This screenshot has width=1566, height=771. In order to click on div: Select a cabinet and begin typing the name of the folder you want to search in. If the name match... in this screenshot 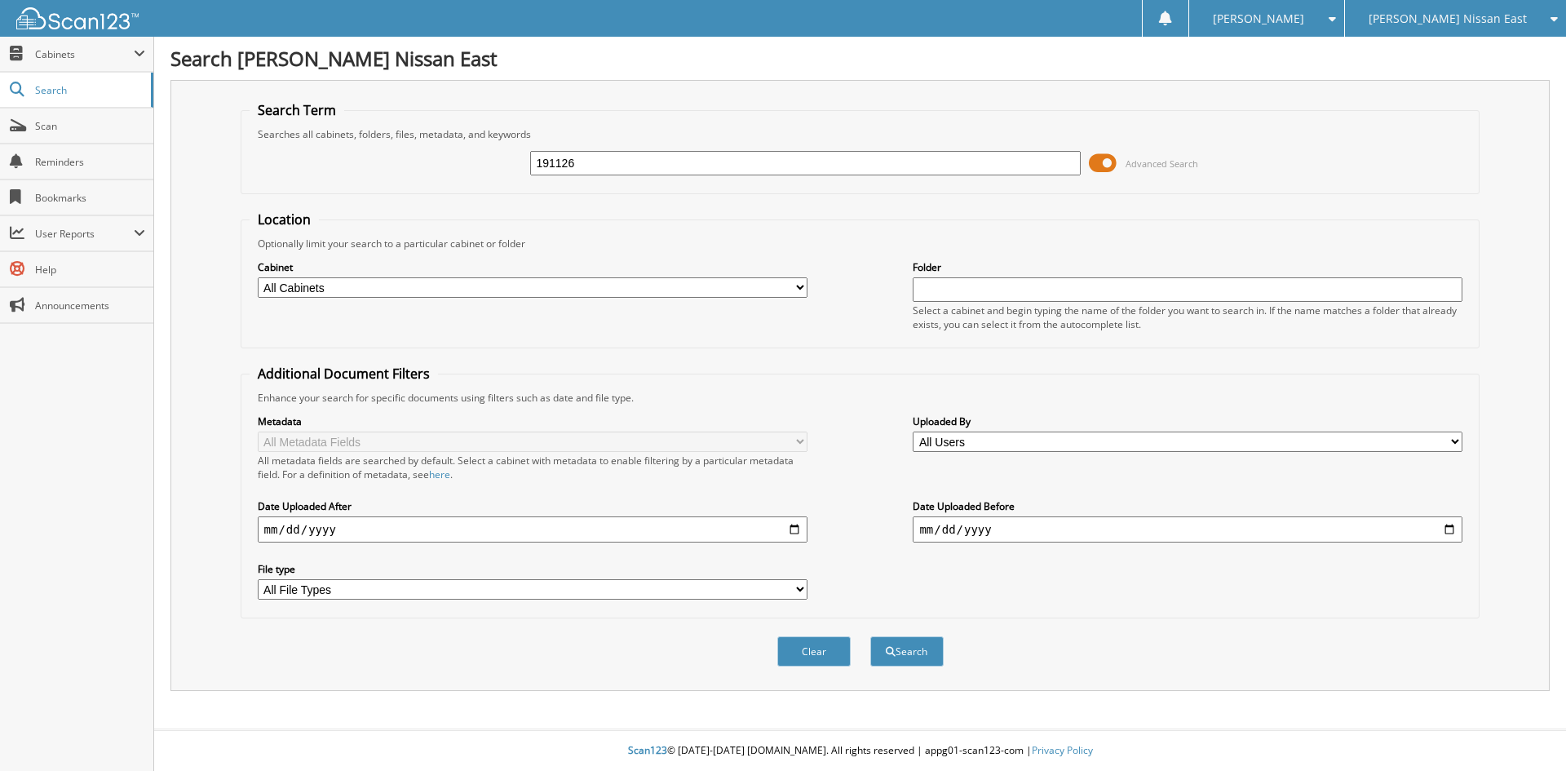, I will do `click(1187, 317)`.